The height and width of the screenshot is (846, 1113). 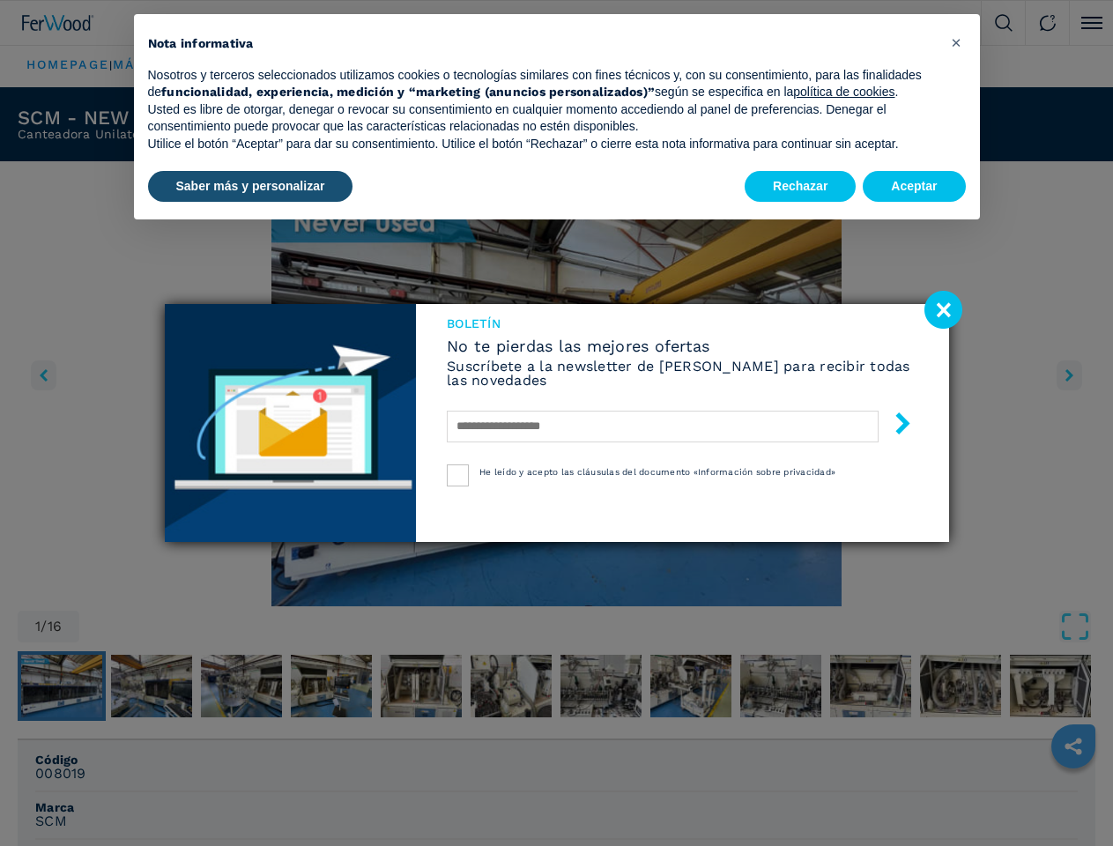 I want to click on span: No te pierdas las mejores ofertas, so click(x=682, y=346).